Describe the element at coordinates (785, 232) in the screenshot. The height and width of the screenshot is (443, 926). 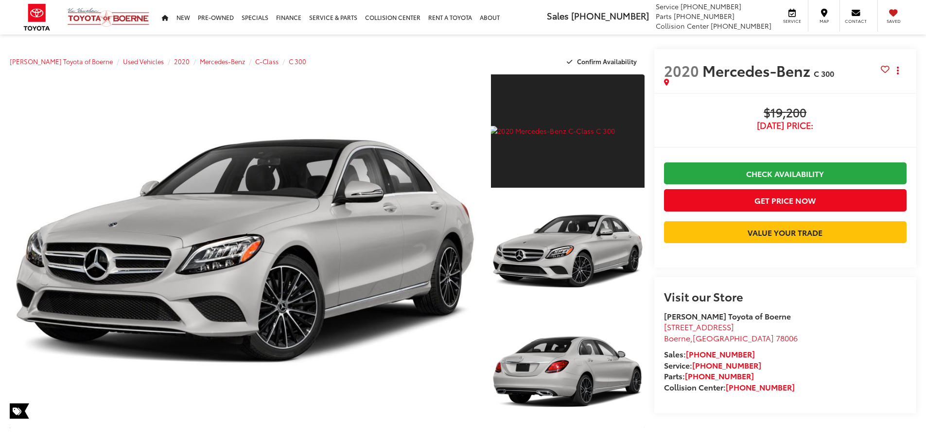
I see `a: Value Your Trade` at that location.